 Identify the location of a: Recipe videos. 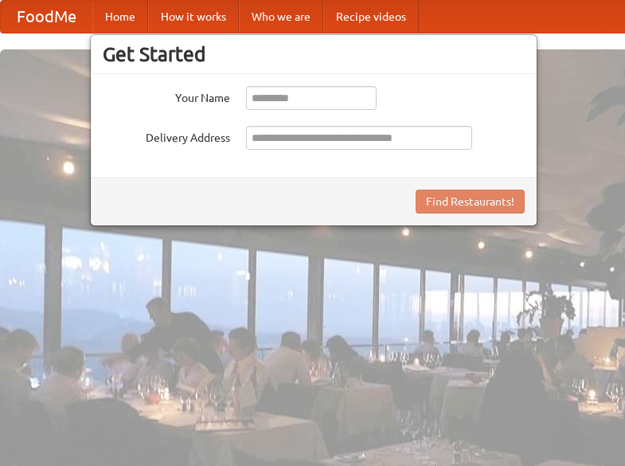
(371, 17).